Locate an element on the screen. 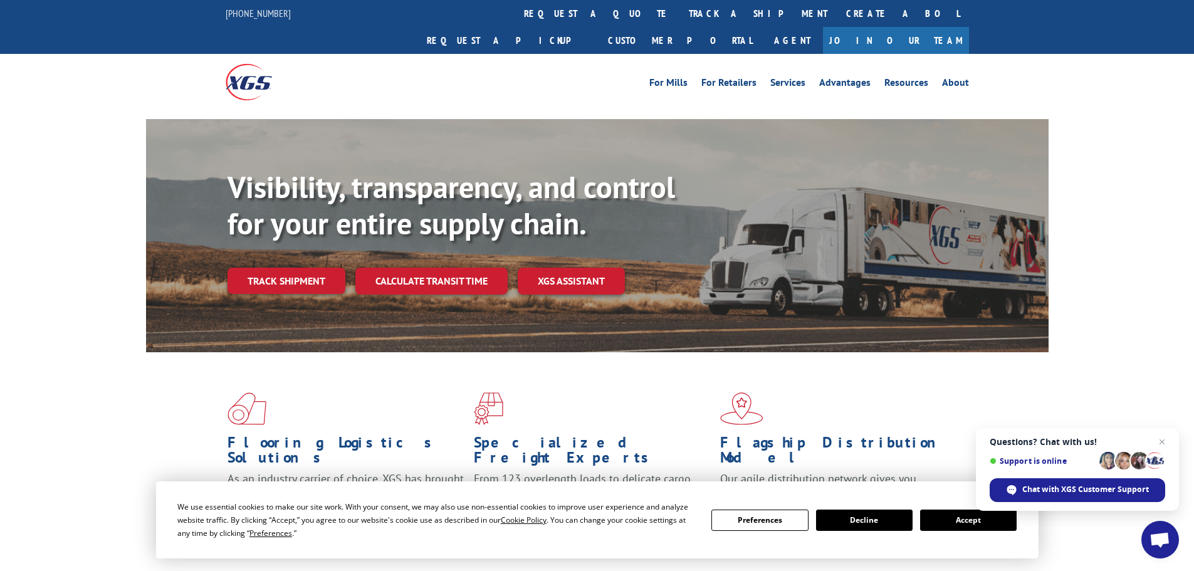 This screenshot has width=1194, height=571. span: As an industry carrier of choice, XGS has brought innovation and dedication to flooring logistics... is located at coordinates (345, 493).